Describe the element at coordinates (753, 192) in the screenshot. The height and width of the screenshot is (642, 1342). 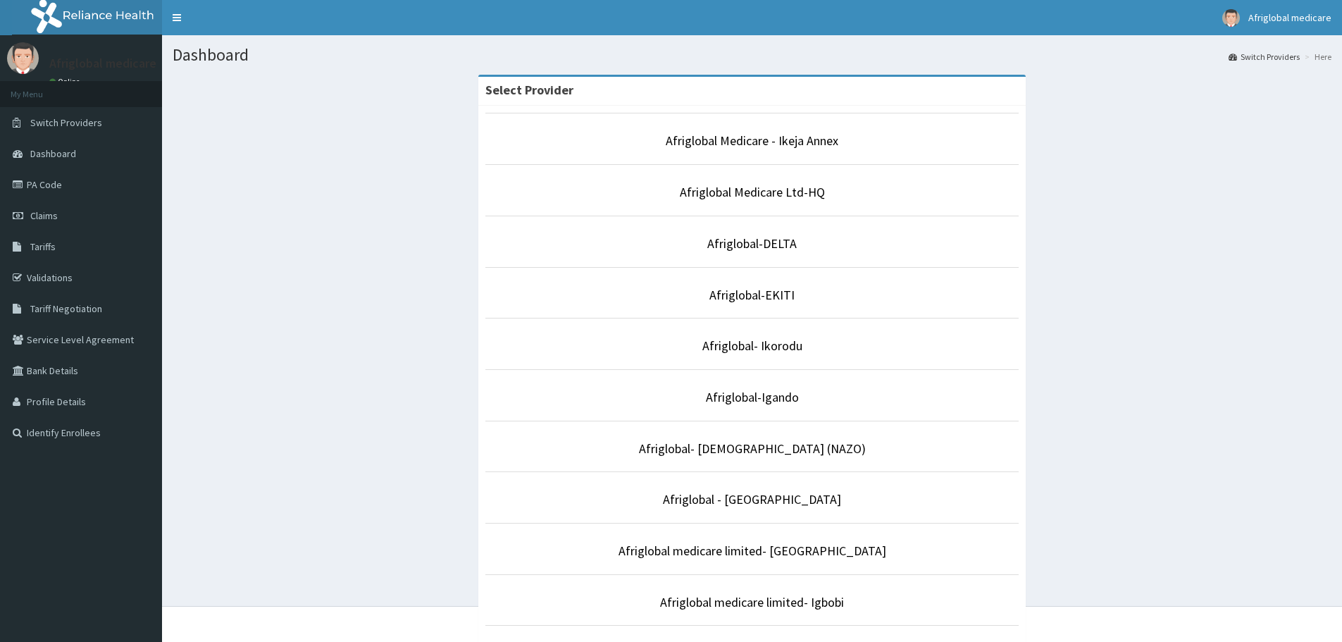
I see `a: Afriglobal Medicare Ltd-HQ` at that location.